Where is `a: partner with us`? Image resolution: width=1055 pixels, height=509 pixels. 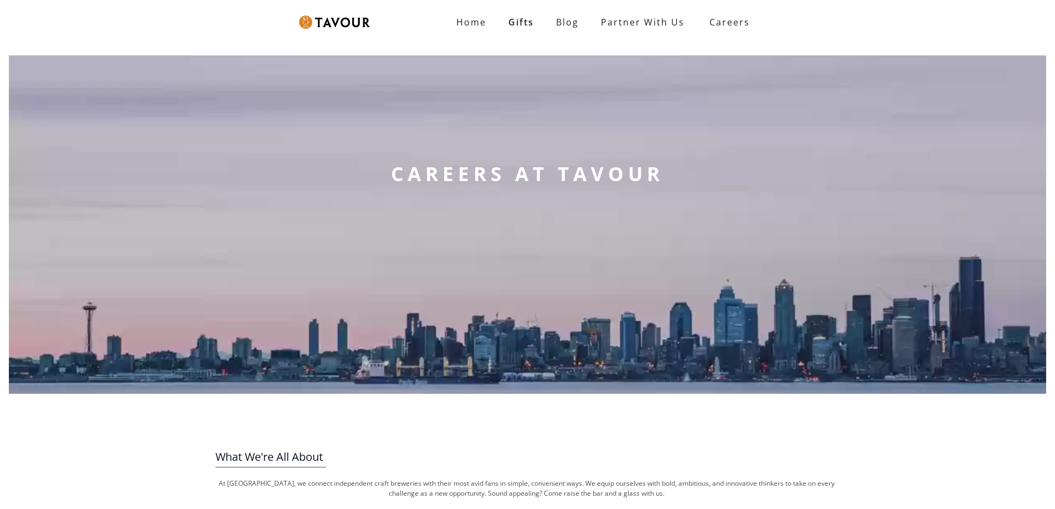
a: partner with us is located at coordinates (642, 22).